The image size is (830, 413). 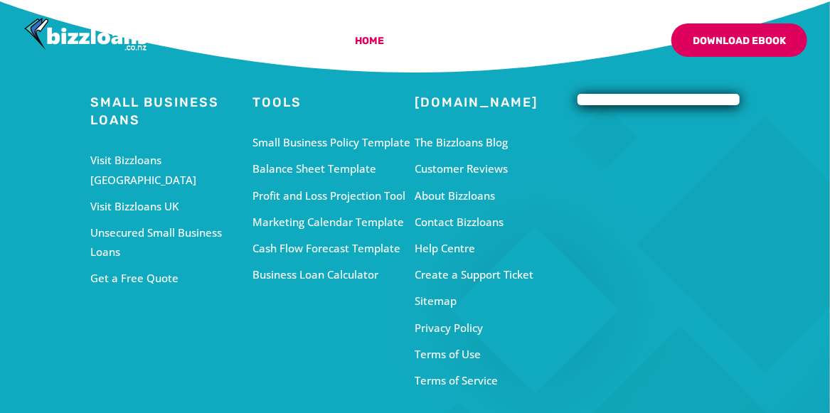 I want to click on div: Sitemap, so click(x=496, y=301).